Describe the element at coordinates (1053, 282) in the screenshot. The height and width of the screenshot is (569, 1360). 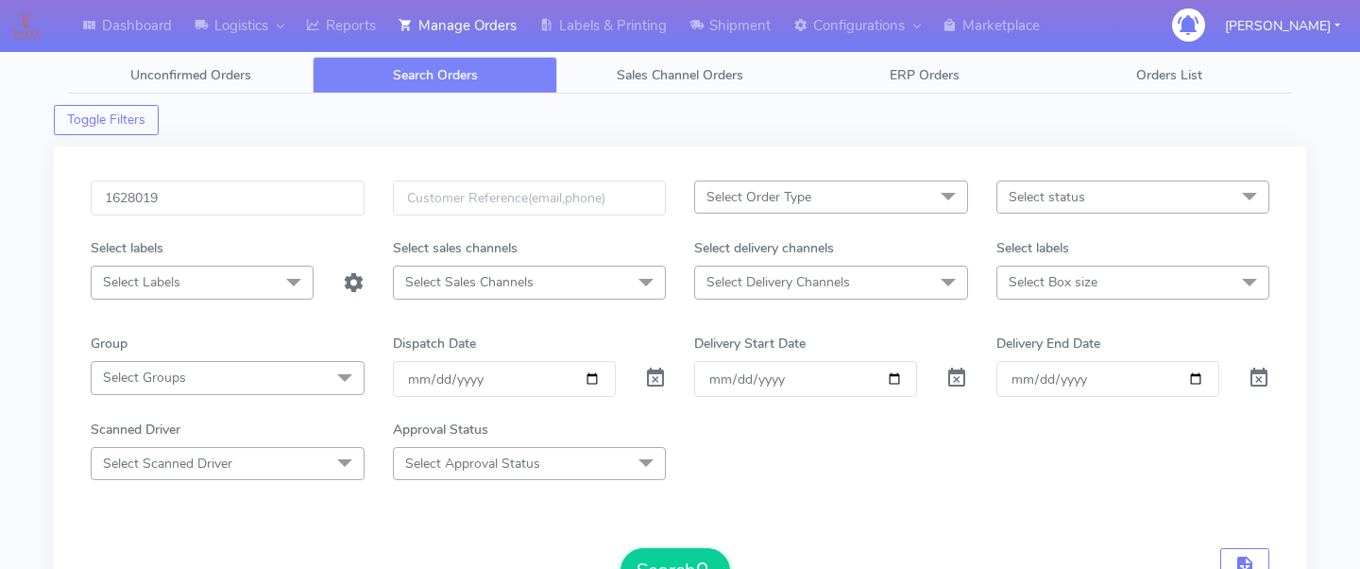
I see `span: Select Box size` at that location.